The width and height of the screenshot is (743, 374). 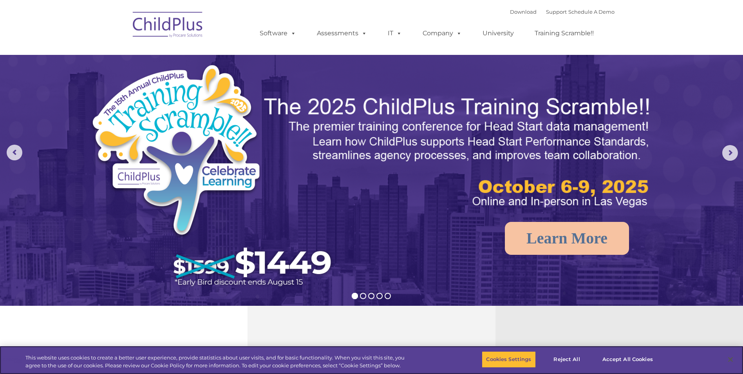 What do you see at coordinates (395, 33) in the screenshot?
I see `a: IT` at bounding box center [395, 33].